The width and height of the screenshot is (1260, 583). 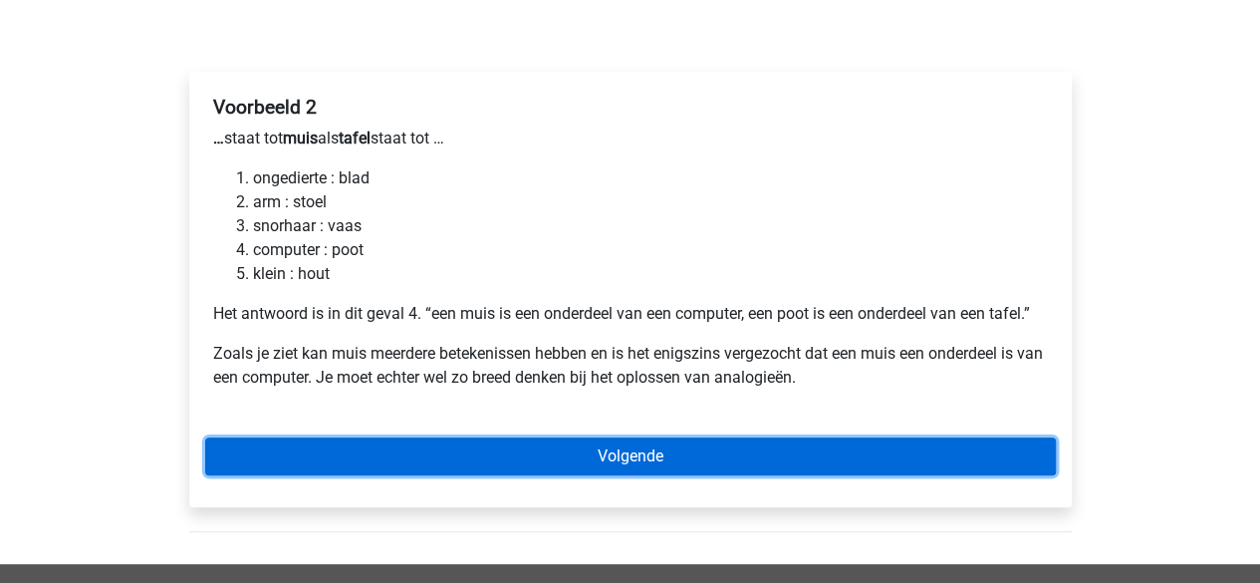 What do you see at coordinates (265, 107) in the screenshot?
I see `b: Voorbeeld 2` at bounding box center [265, 107].